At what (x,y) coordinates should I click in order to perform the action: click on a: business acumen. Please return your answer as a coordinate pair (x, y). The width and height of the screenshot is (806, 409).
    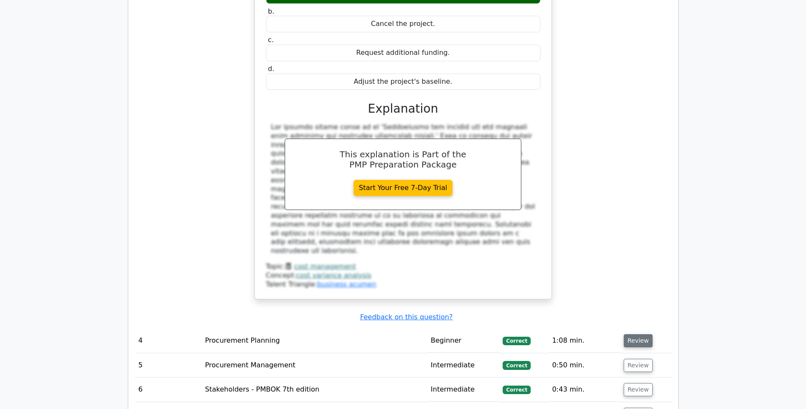
    Looking at the image, I should click on (346, 284).